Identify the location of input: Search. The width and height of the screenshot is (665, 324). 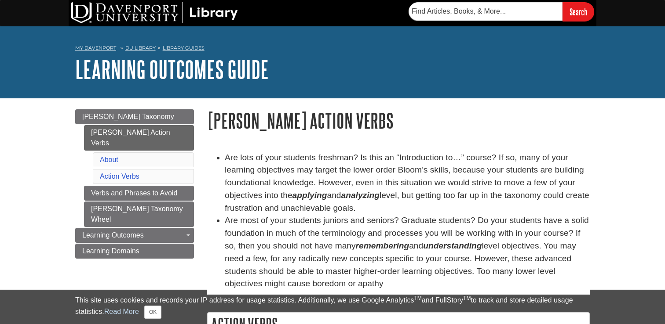
(578, 11).